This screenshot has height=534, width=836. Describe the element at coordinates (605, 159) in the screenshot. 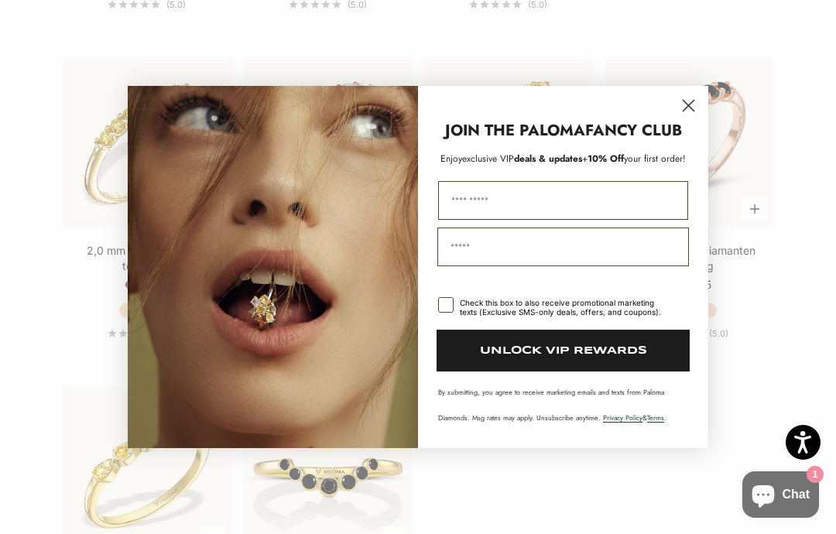

I see `span: 10% Off` at that location.